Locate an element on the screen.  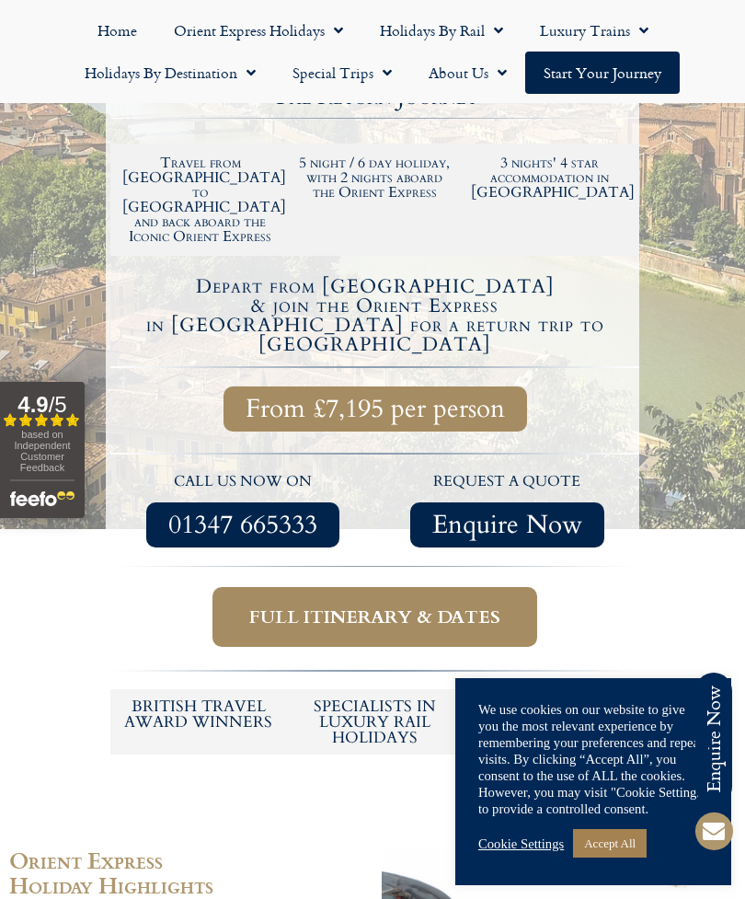
a: Holidays by Destination is located at coordinates (170, 73).